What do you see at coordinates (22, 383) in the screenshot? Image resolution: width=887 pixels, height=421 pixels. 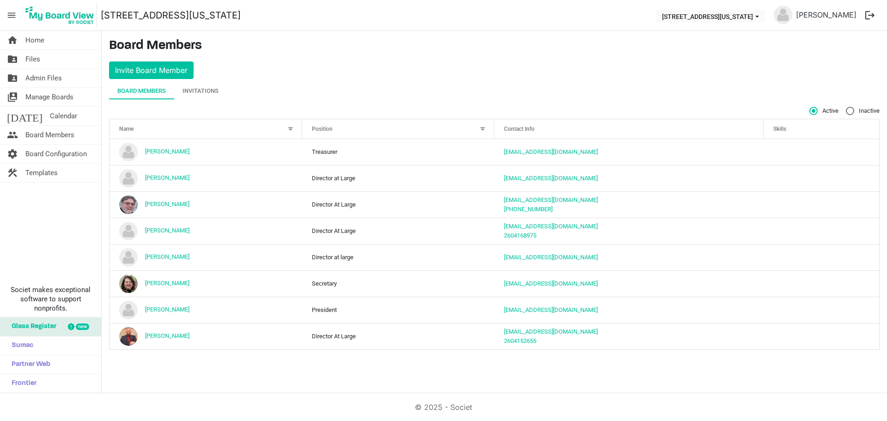 I see `span: Frontier` at bounding box center [22, 383].